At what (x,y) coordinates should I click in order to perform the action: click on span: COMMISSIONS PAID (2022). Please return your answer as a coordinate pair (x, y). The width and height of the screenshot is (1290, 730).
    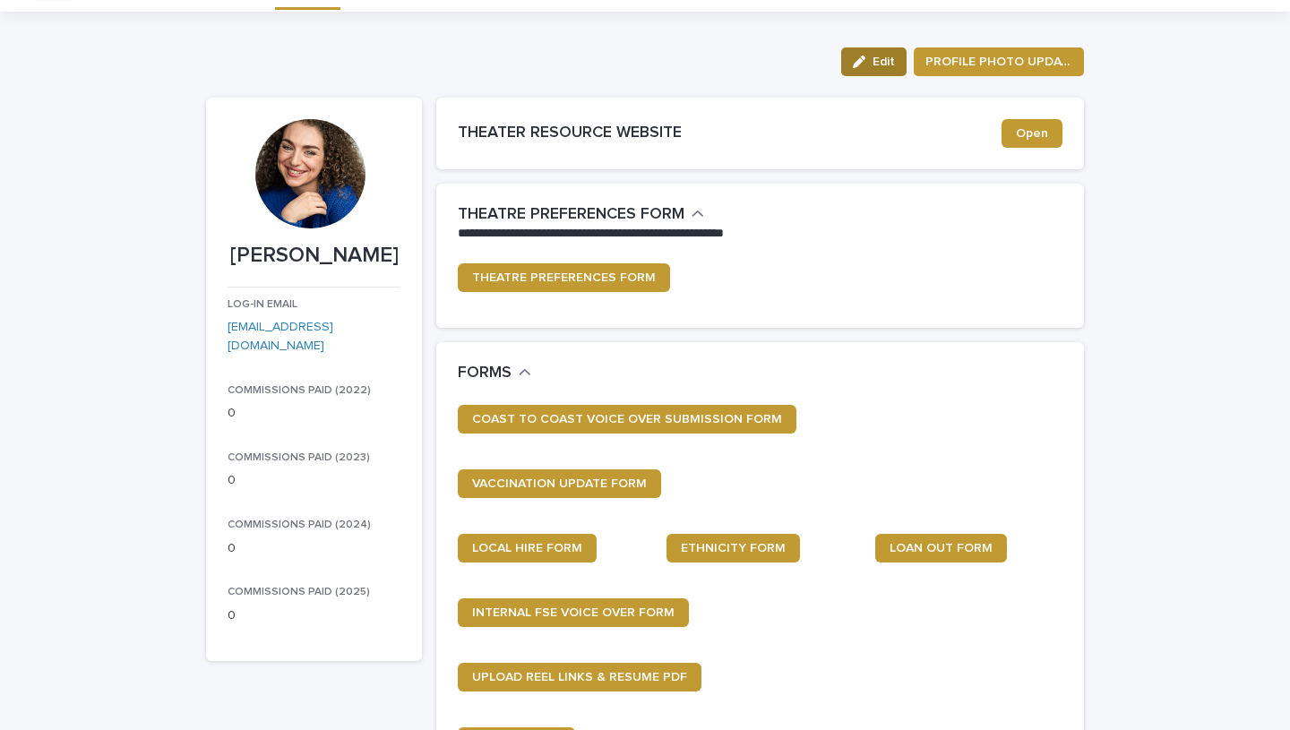
    Looking at the image, I should click on (299, 391).